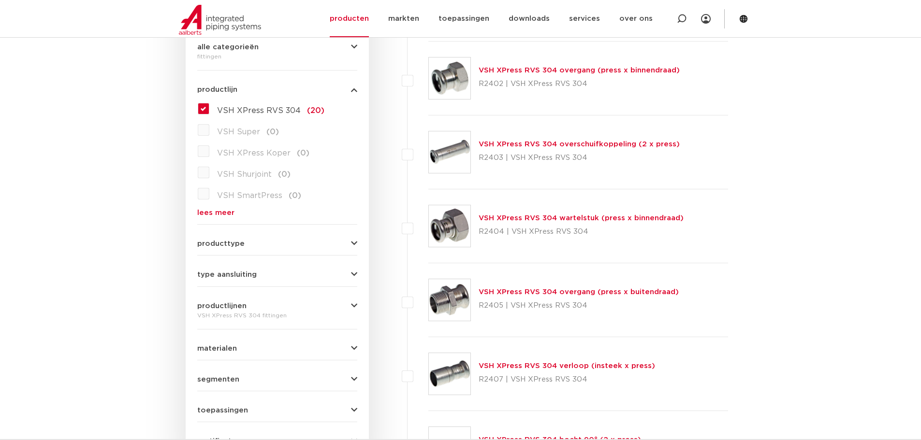  I want to click on p: R2402 | VSH XPress RVS 304, so click(579, 84).